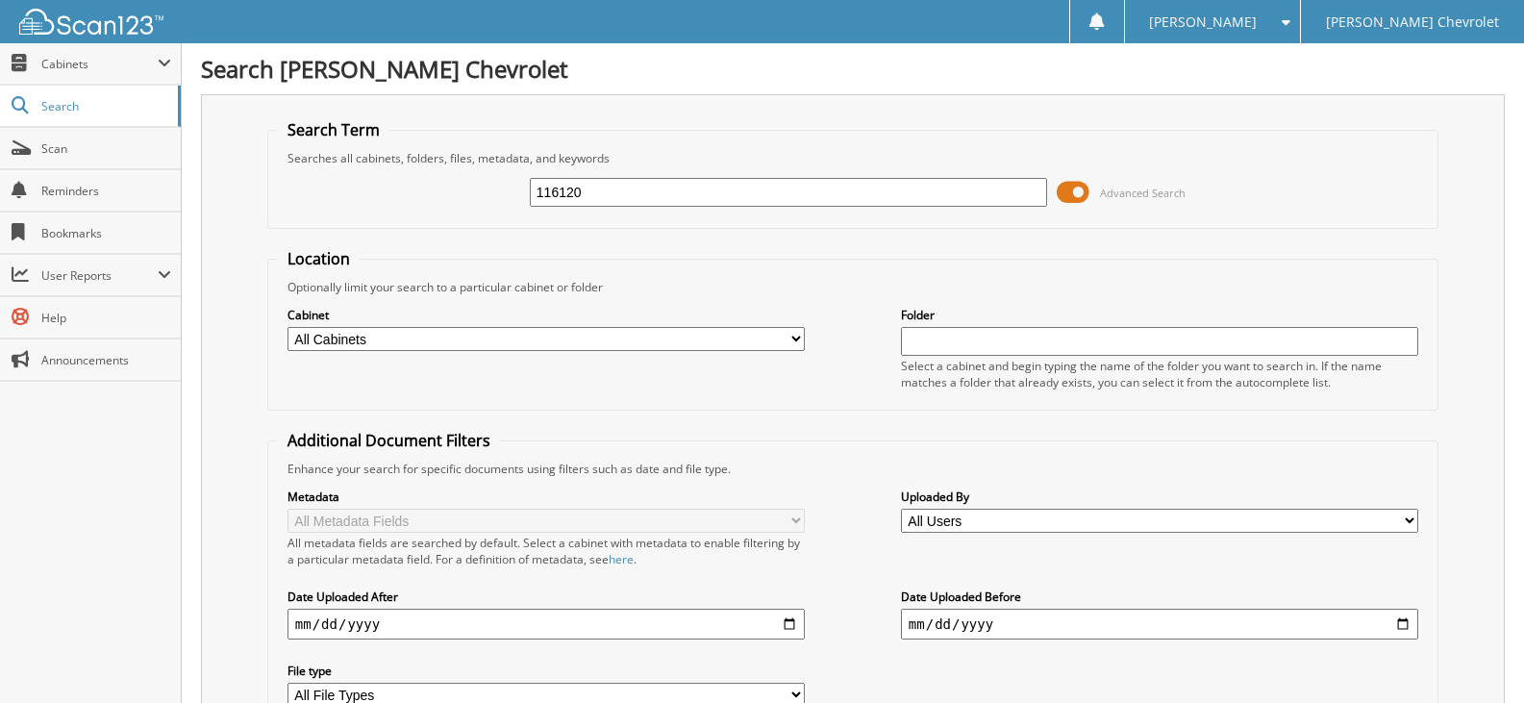 The height and width of the screenshot is (703, 1524). What do you see at coordinates (546, 315) in the screenshot?
I see `label: Cabinet` at bounding box center [546, 315].